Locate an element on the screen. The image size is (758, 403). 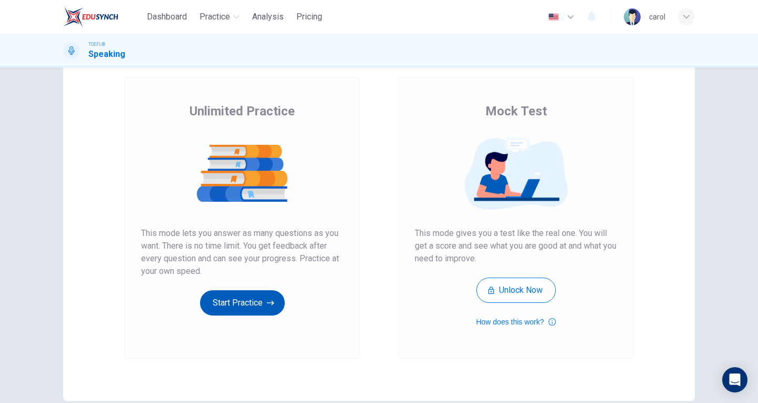
img: EduSynch logo is located at coordinates (91, 17).